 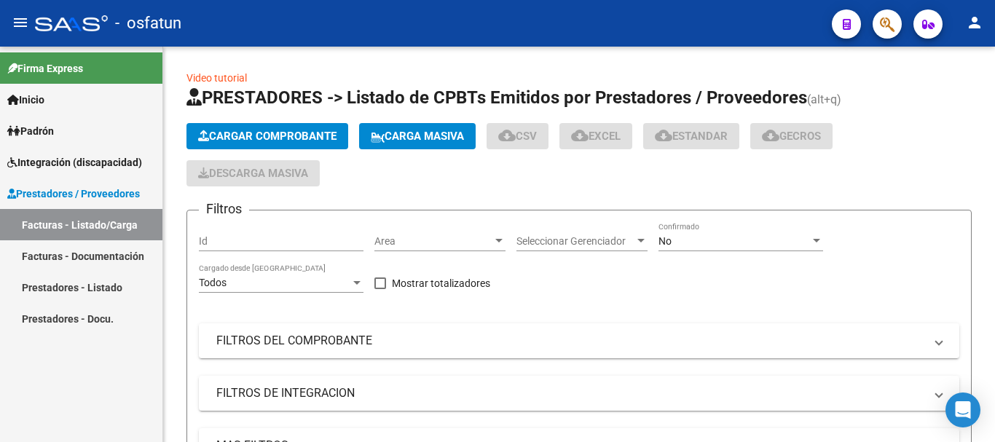 What do you see at coordinates (579, 341) in the screenshot?
I see `mat-expansion-panel-header: FILTROS DEL COMPROBANTE` at bounding box center [579, 341].